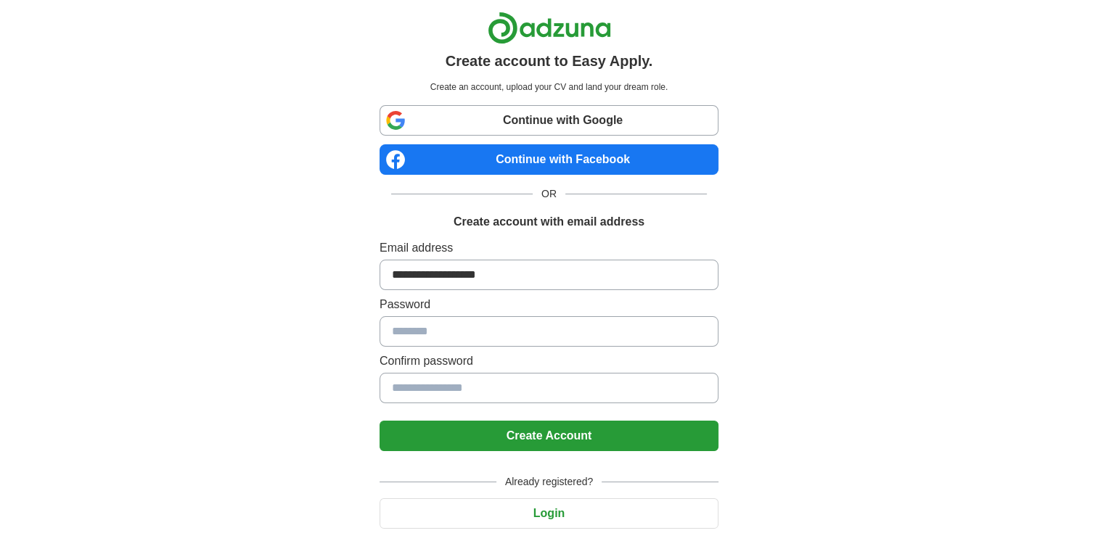  I want to click on button: Login, so click(549, 514).